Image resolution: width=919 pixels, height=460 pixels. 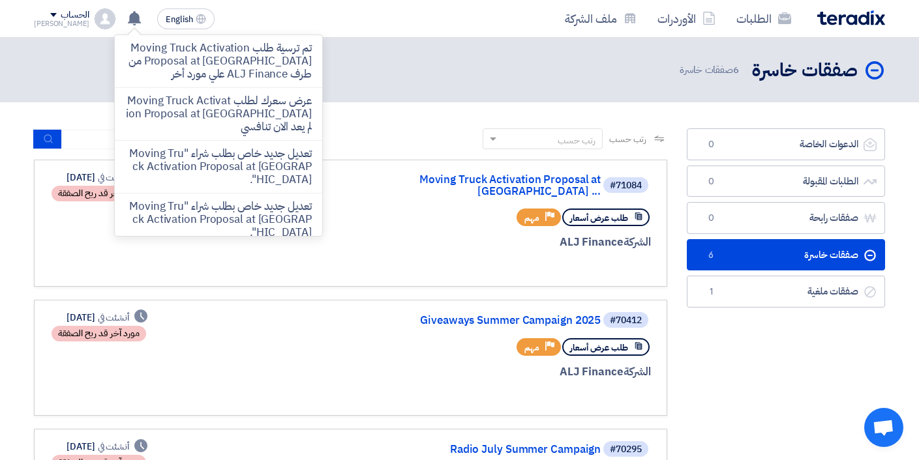 I want to click on div: Open chat, so click(x=883, y=428).